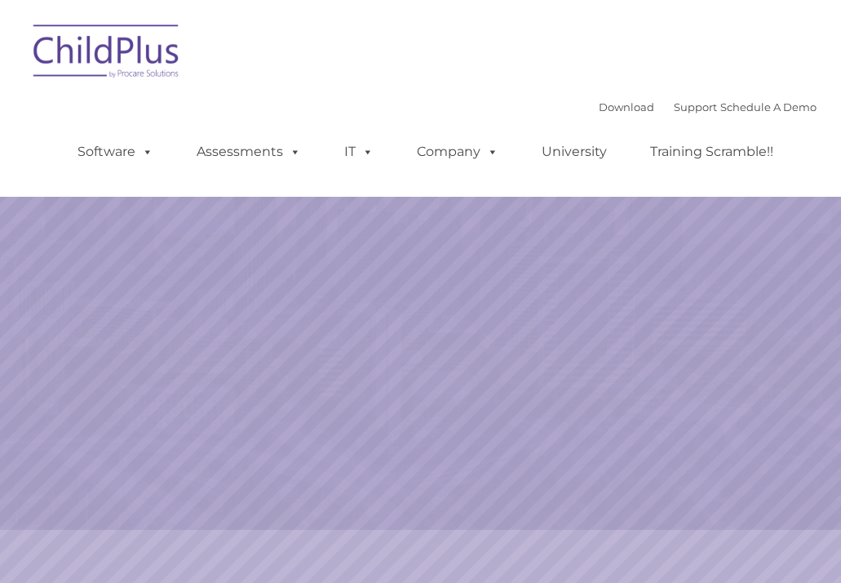 The height and width of the screenshot is (583, 841). Describe the element at coordinates (627, 107) in the screenshot. I see `a: Download` at that location.